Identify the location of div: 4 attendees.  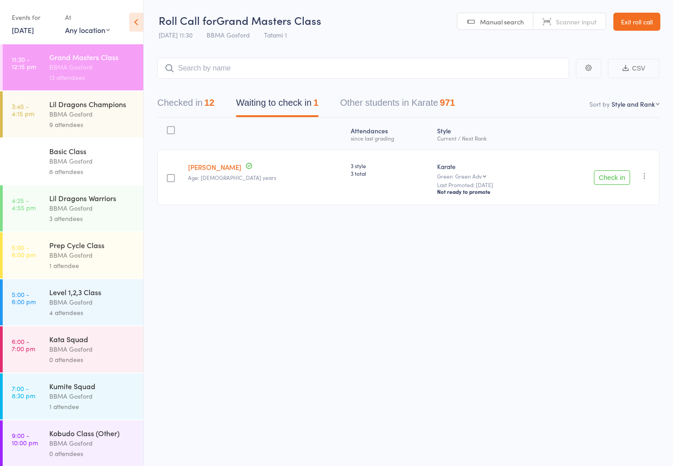
(92, 313).